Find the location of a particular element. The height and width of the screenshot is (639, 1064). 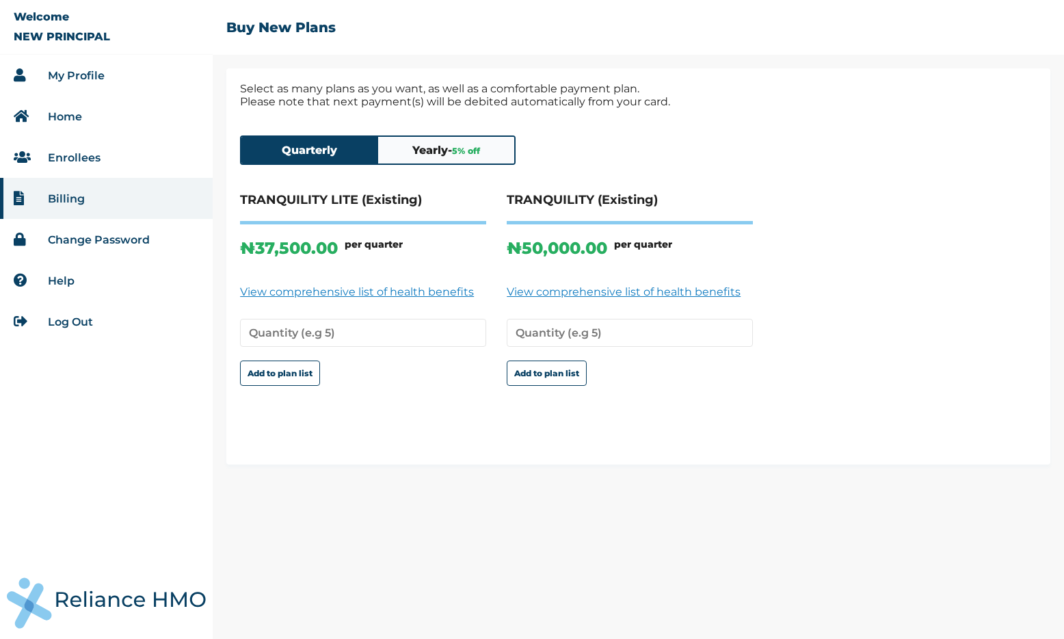

a: Home is located at coordinates (65, 116).